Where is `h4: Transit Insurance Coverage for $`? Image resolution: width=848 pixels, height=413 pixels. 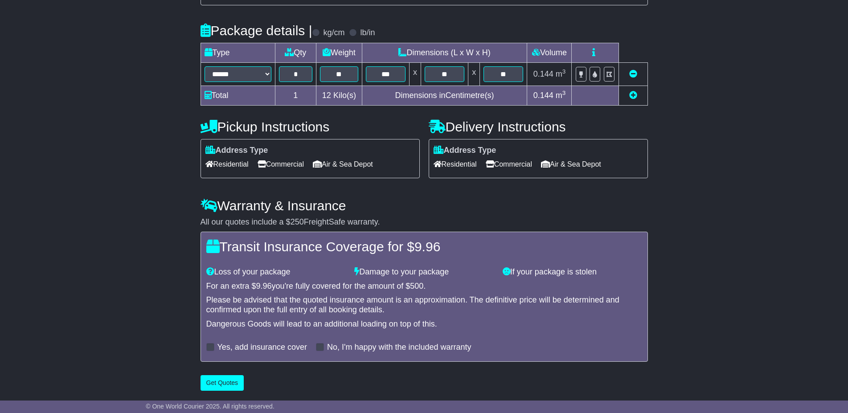
h4: Transit Insurance Coverage for $ is located at coordinates (424, 246).